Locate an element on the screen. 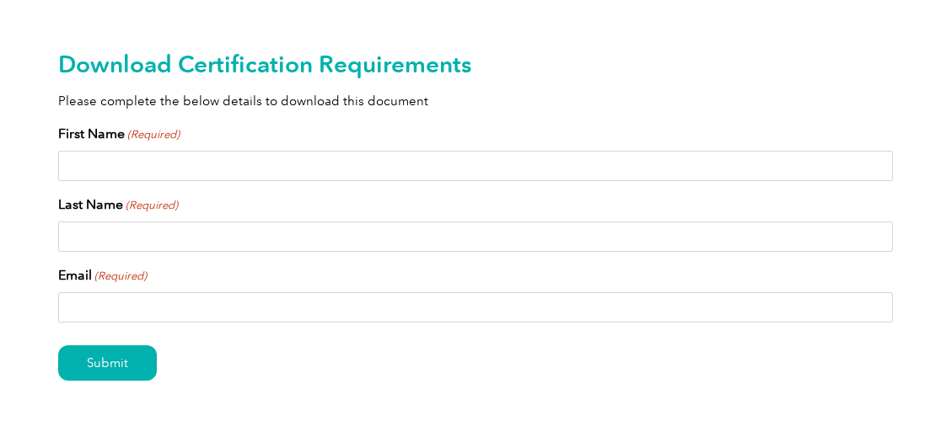 The width and height of the screenshot is (951, 432). input: Submit is located at coordinates (107, 363).